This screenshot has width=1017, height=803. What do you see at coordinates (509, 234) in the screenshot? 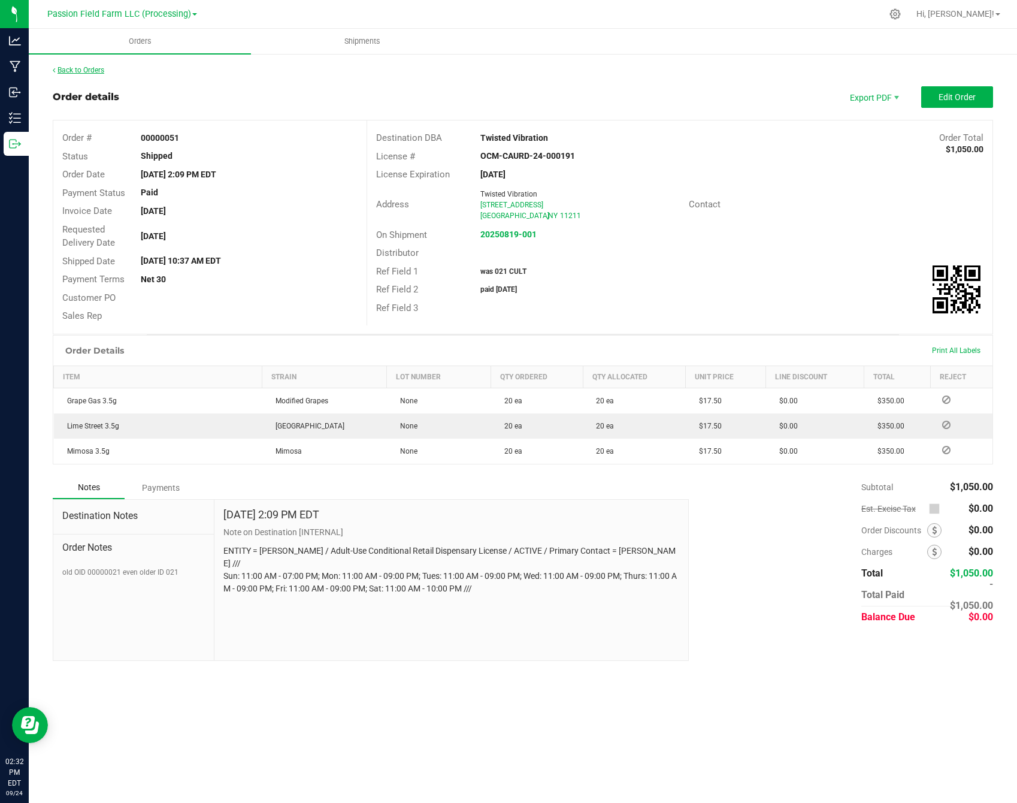
I see `strong: 20250819-001` at bounding box center [509, 234].